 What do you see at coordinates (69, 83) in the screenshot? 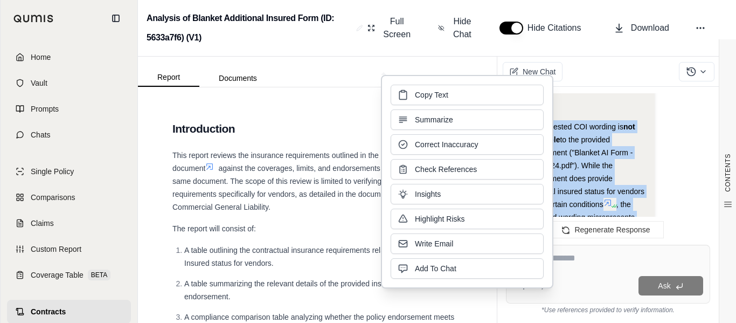
I see `a: Vault` at bounding box center [69, 83].